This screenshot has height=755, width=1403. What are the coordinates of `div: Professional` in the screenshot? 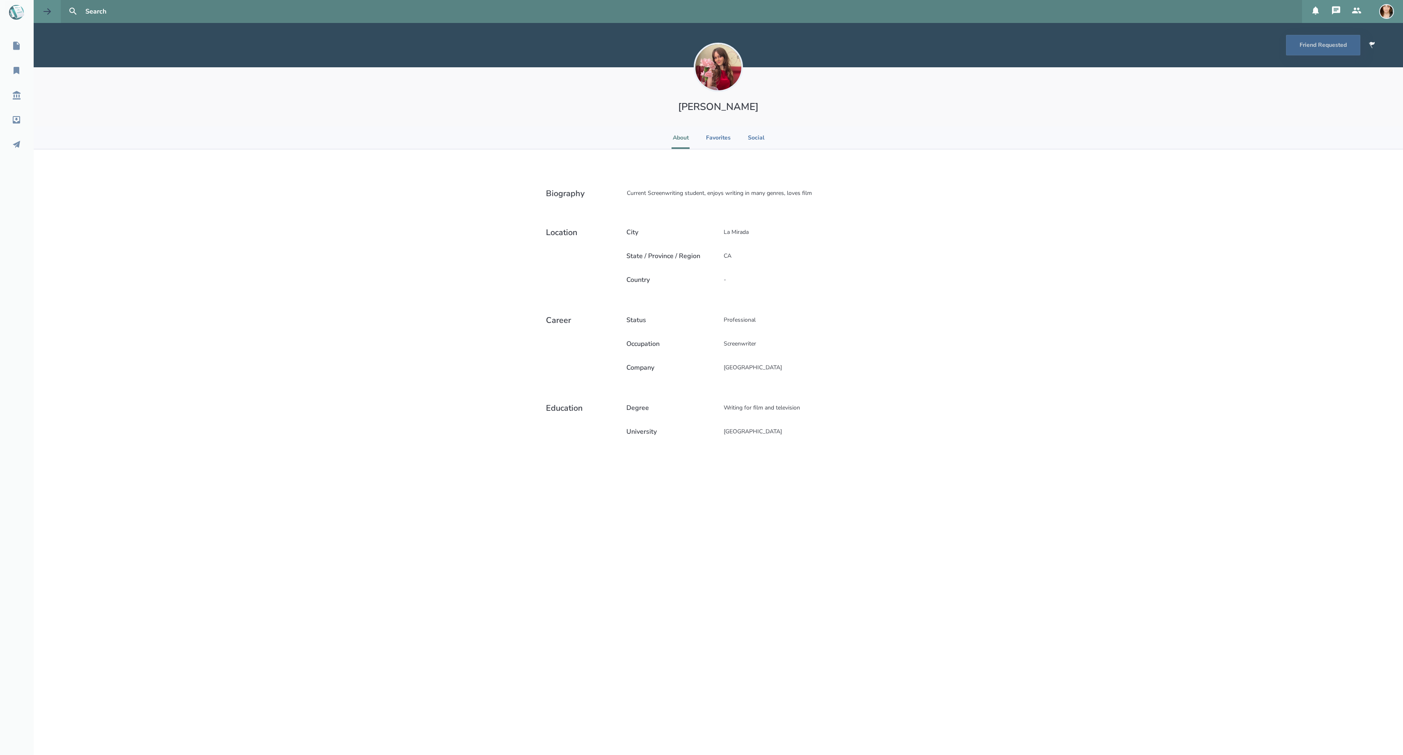 It's located at (740, 320).